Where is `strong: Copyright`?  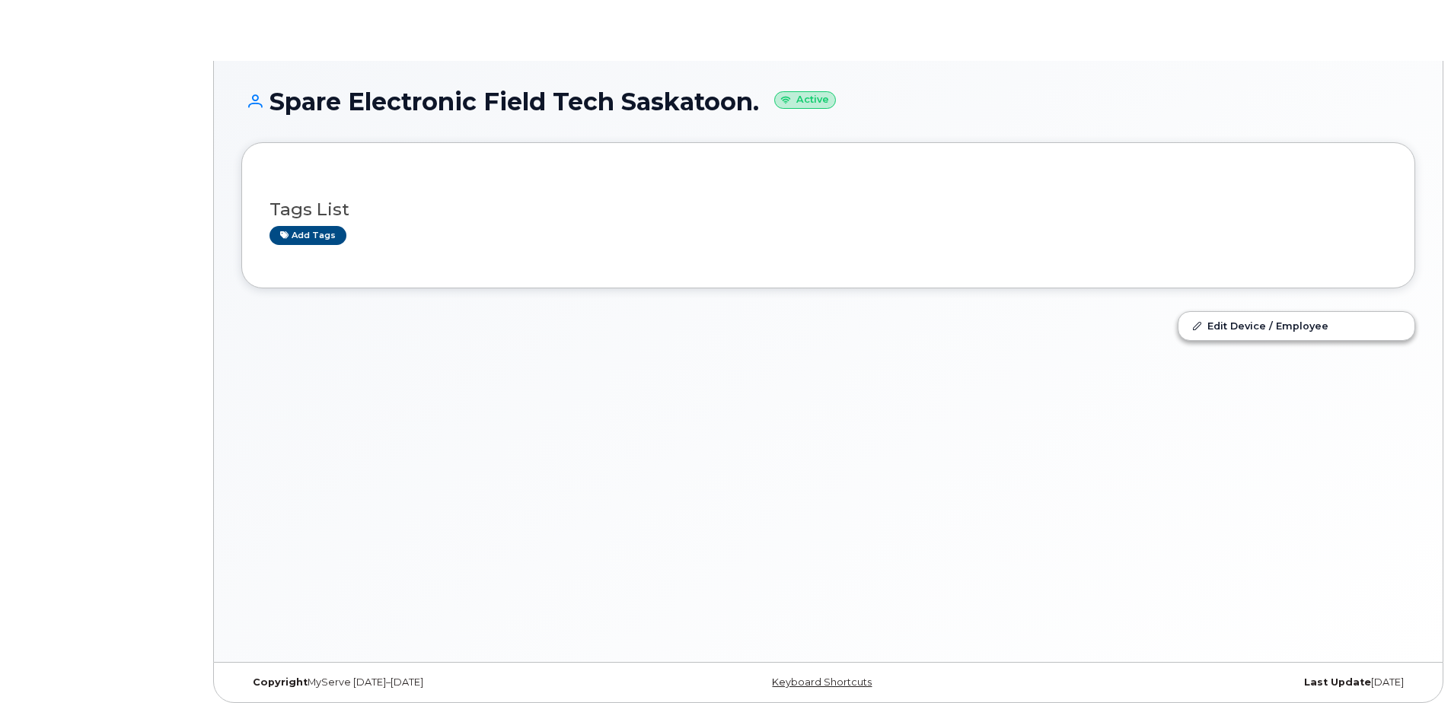 strong: Copyright is located at coordinates (280, 682).